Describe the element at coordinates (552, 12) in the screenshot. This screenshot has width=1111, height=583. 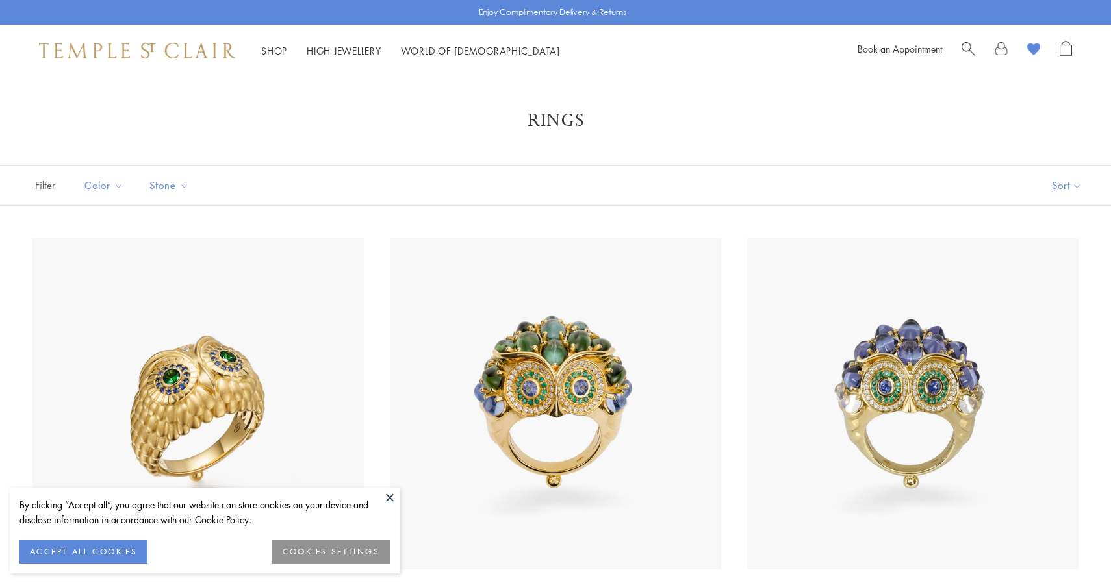
I see `p: Enjoy Complimentary Delivery & Returns` at that location.